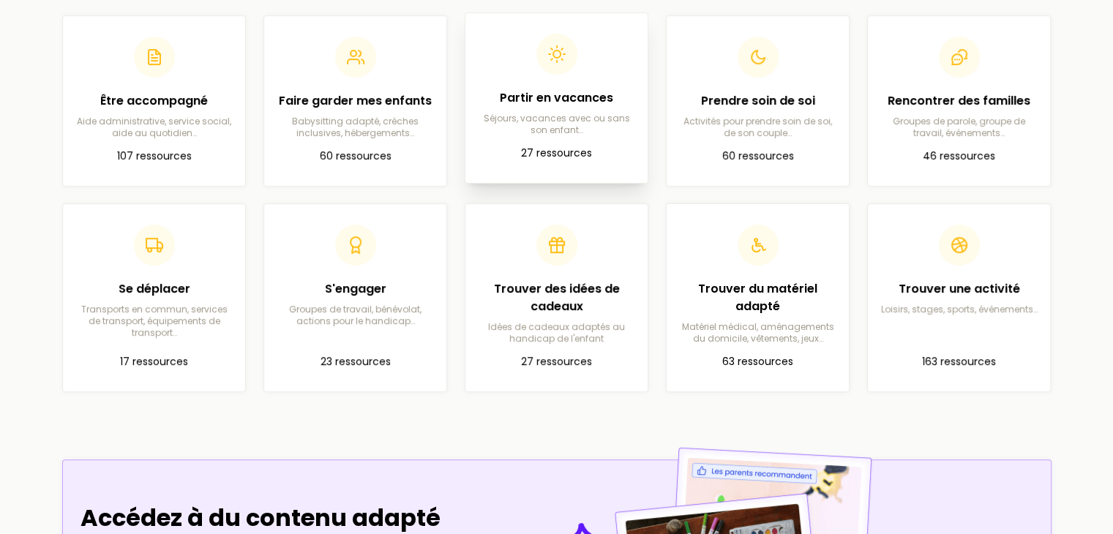  What do you see at coordinates (758, 333) in the screenshot?
I see `p: Matériel médical, aménagements du domicile, vêtements, jeux…` at bounding box center [758, 333].